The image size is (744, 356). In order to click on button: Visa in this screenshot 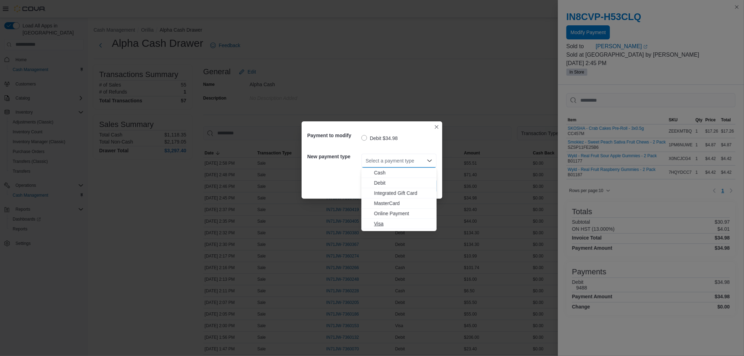, I will do `click(399, 224)`.